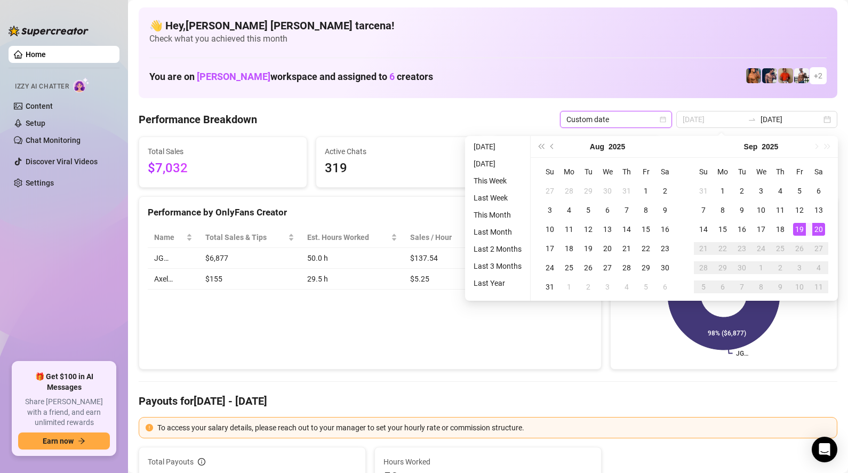 Image resolution: width=848 pixels, height=473 pixels. Describe the element at coordinates (607, 172) in the screenshot. I see `th: We` at that location.